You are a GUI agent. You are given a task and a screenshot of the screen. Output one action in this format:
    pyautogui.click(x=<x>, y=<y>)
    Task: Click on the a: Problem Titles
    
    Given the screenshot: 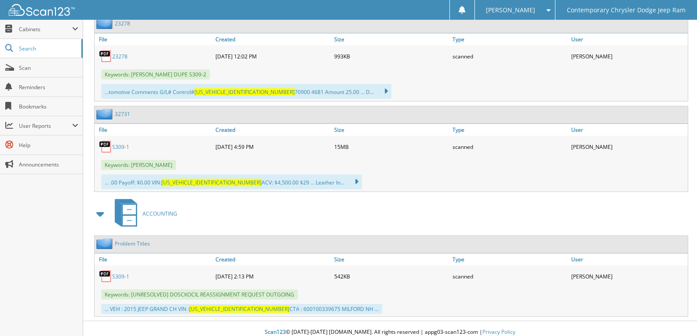 What is the action you would take?
    pyautogui.click(x=132, y=244)
    